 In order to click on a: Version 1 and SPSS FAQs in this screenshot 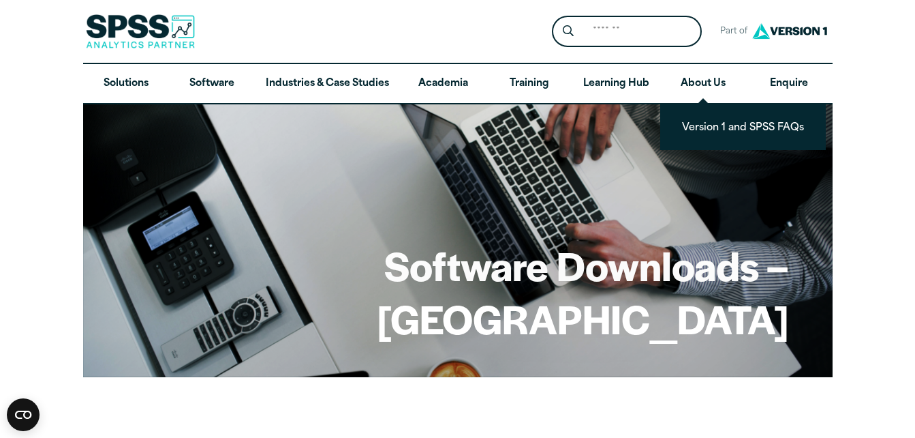, I will do `click(743, 126)`.